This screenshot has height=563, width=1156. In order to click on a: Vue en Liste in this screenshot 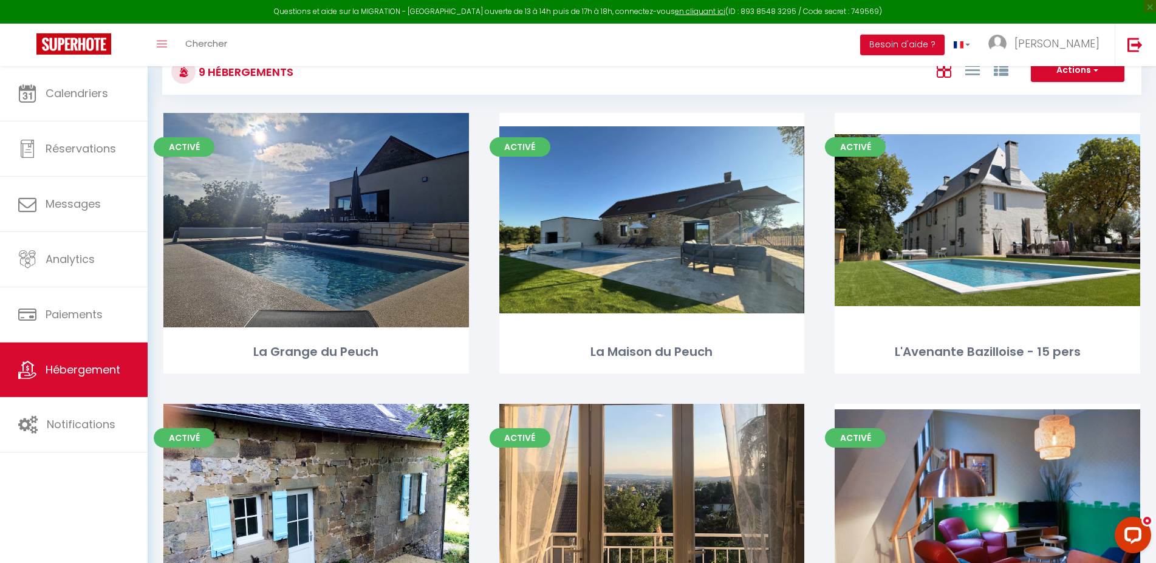, I will do `click(973, 69)`.